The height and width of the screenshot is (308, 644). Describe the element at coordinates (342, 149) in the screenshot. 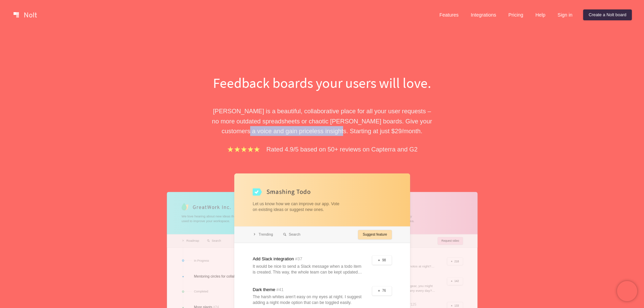

I see `p: Rated 4.9/5 based on 50+ reviews on Capterra and G2` at that location.